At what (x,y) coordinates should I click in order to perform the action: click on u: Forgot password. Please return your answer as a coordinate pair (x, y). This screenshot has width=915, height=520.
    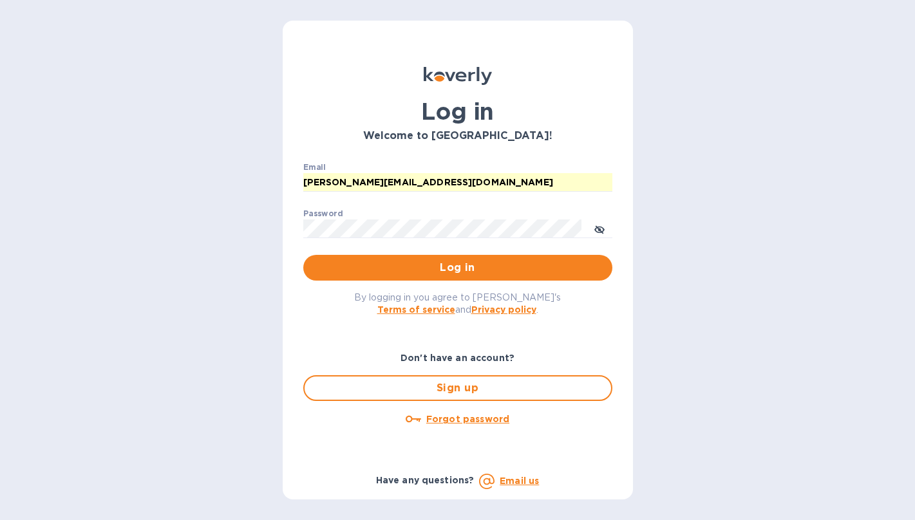
    Looking at the image, I should click on (468, 419).